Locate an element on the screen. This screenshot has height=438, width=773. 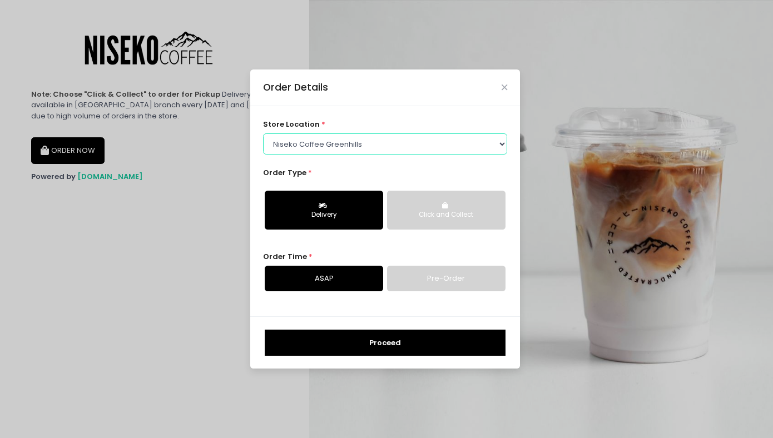
button: Proceed is located at coordinates (385, 343).